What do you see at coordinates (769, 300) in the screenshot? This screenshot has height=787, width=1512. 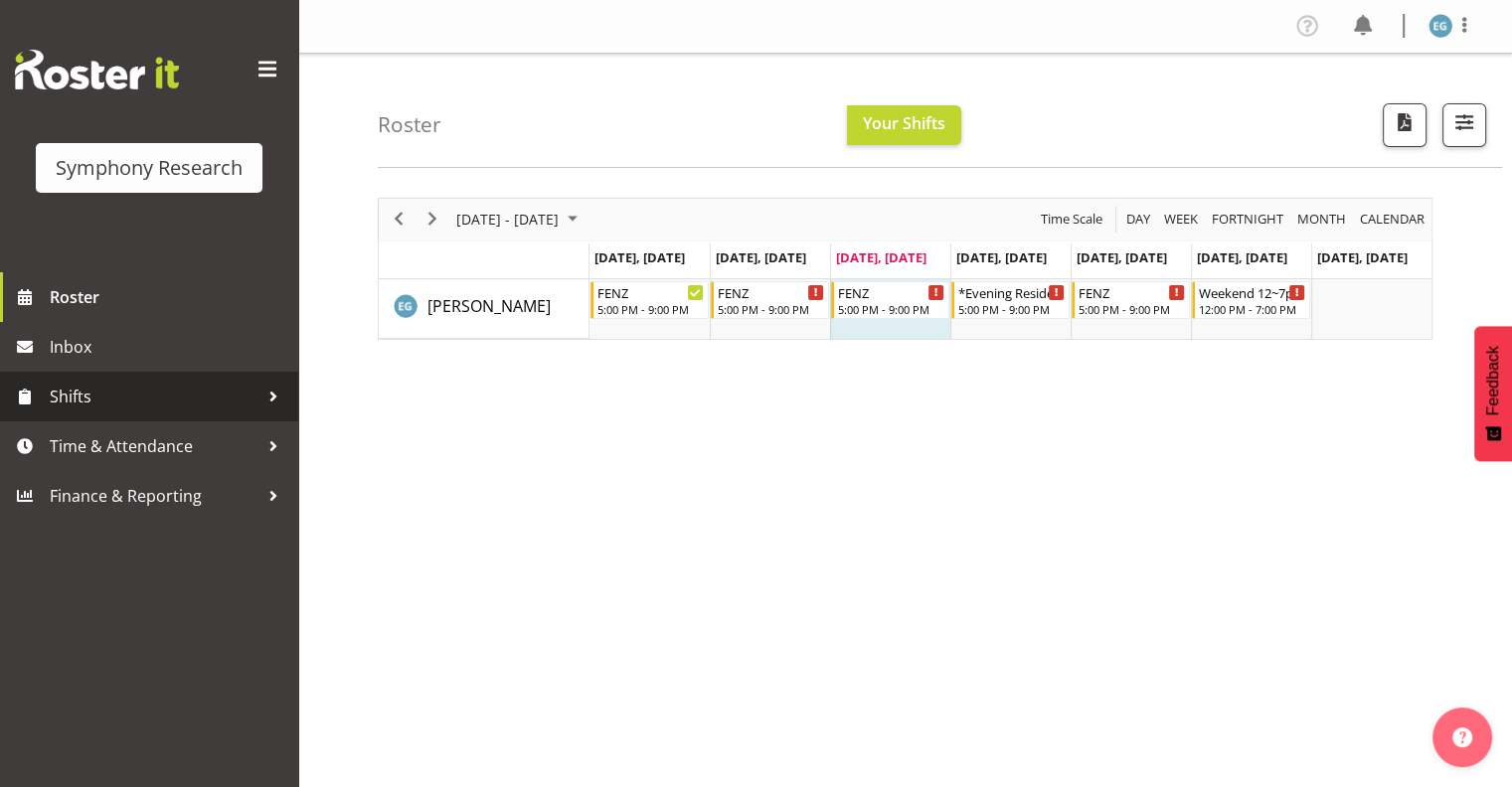 I see `div: Evelyn Gray"s event - FENZ Begin From Tuesday, August 12, 2025 at 5:00:00 PM GMT+12:00 Ends At Tu...` at bounding box center [769, 300].